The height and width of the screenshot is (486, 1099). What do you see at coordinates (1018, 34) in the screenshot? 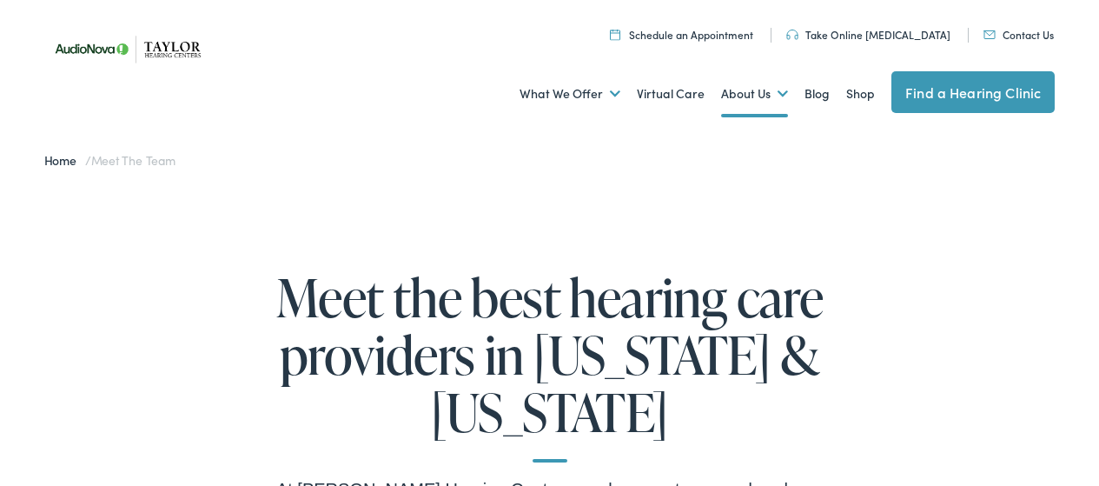
I see `a: Contact Us` at bounding box center [1018, 34].